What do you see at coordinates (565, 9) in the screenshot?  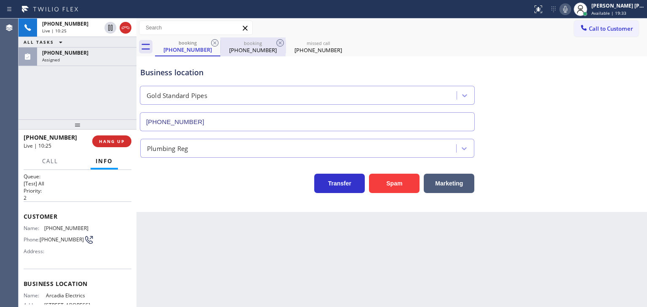 I see `button: Mute` at bounding box center [565, 9].